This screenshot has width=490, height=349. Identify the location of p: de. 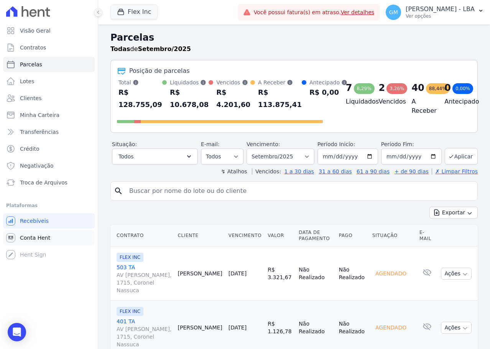
(151, 49).